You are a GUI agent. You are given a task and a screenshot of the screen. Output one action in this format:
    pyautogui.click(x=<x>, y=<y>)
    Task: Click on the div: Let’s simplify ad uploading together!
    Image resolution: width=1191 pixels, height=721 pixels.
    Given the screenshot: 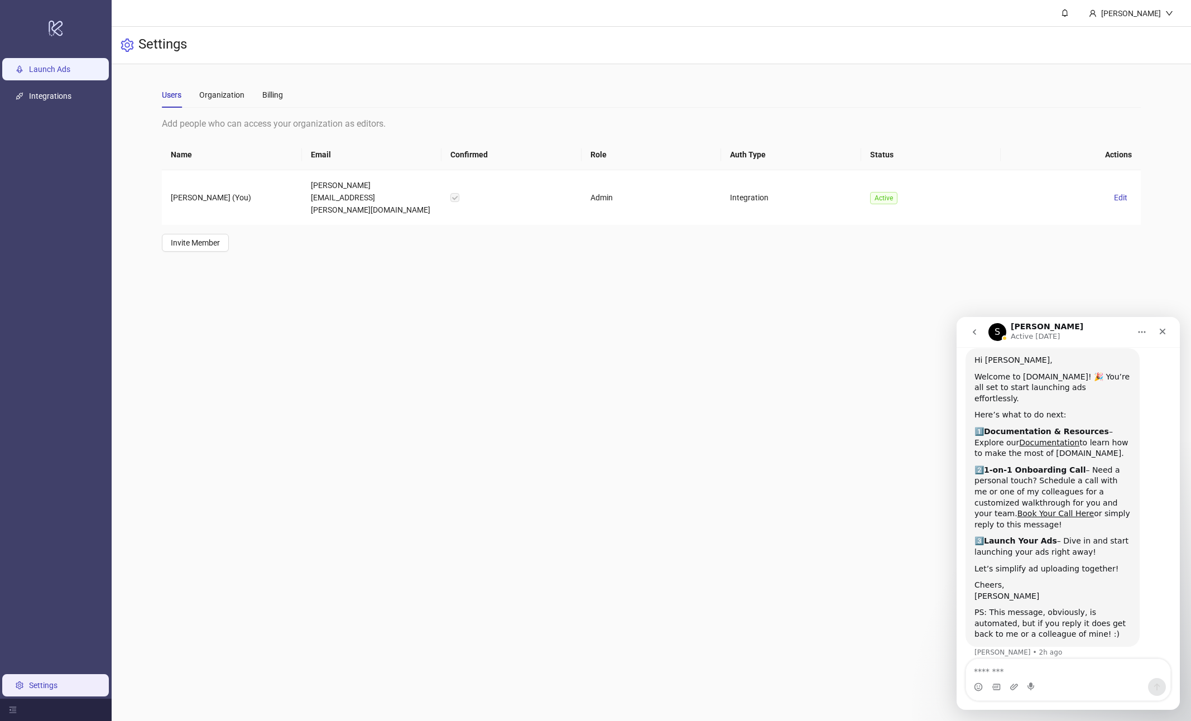 What is the action you would take?
    pyautogui.click(x=96, y=252)
    